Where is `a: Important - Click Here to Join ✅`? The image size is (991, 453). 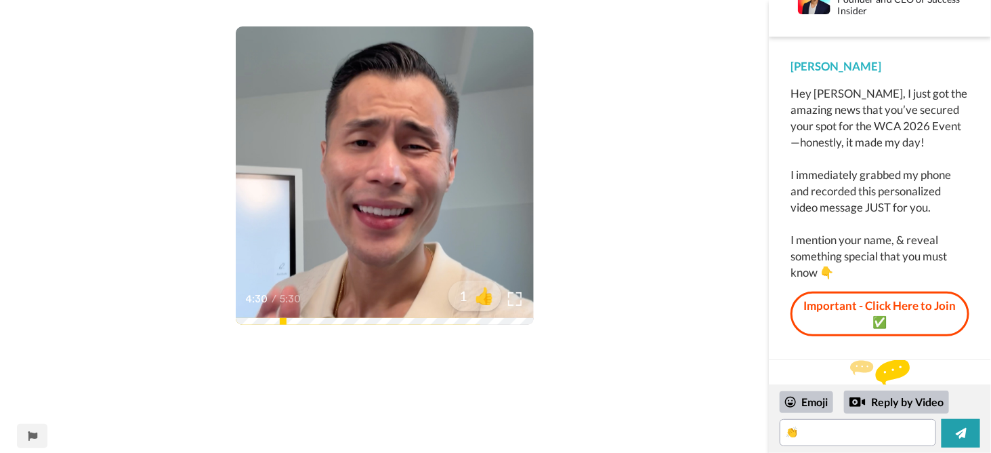
a: Important - Click Here to Join ✅ is located at coordinates (880, 314).